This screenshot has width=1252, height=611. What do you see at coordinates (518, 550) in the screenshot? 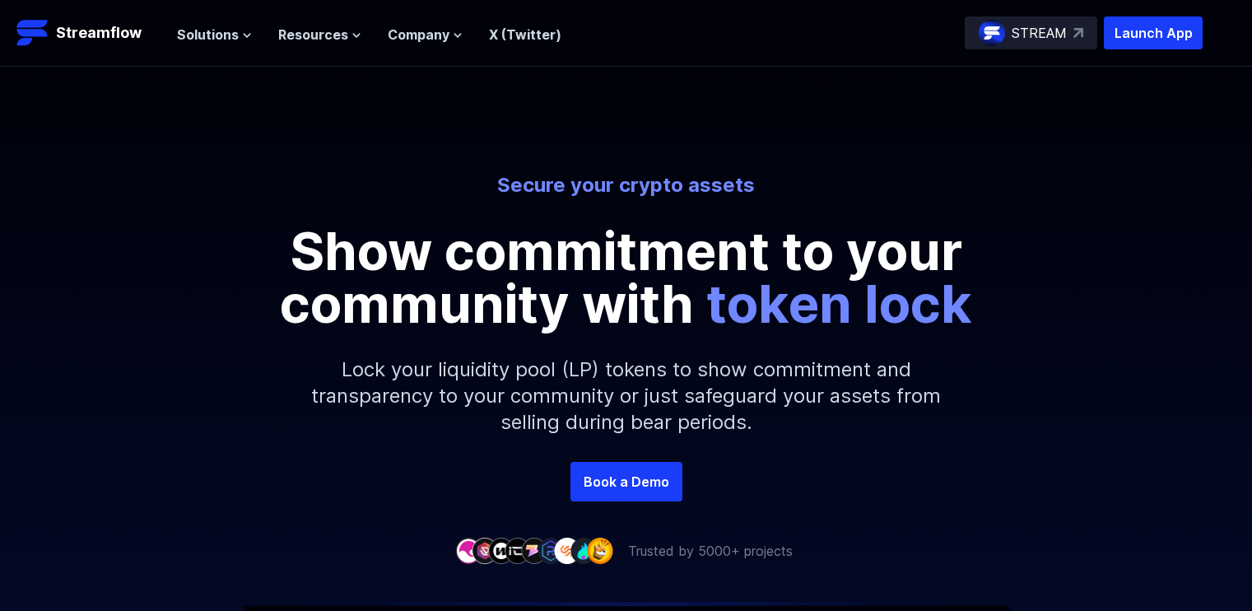
I see `img: company-4` at bounding box center [518, 550].